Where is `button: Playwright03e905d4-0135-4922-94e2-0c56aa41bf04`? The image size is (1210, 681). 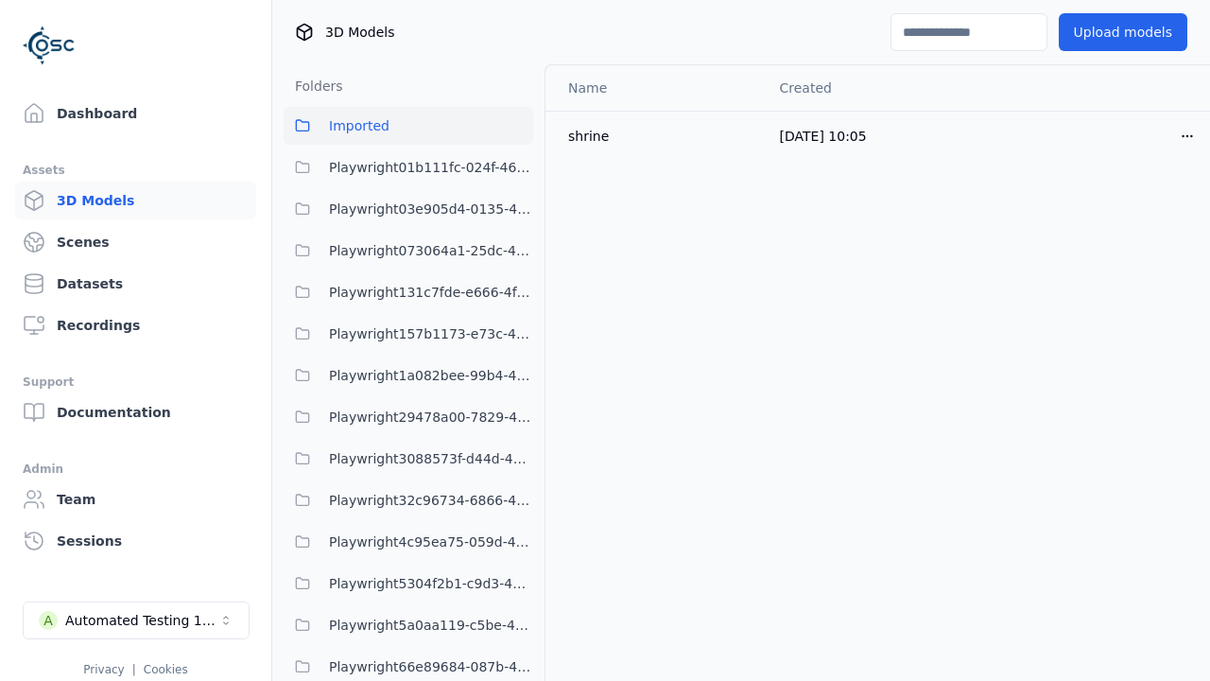 button: Playwright03e905d4-0135-4922-94e2-0c56aa41bf04 is located at coordinates (408, 209).